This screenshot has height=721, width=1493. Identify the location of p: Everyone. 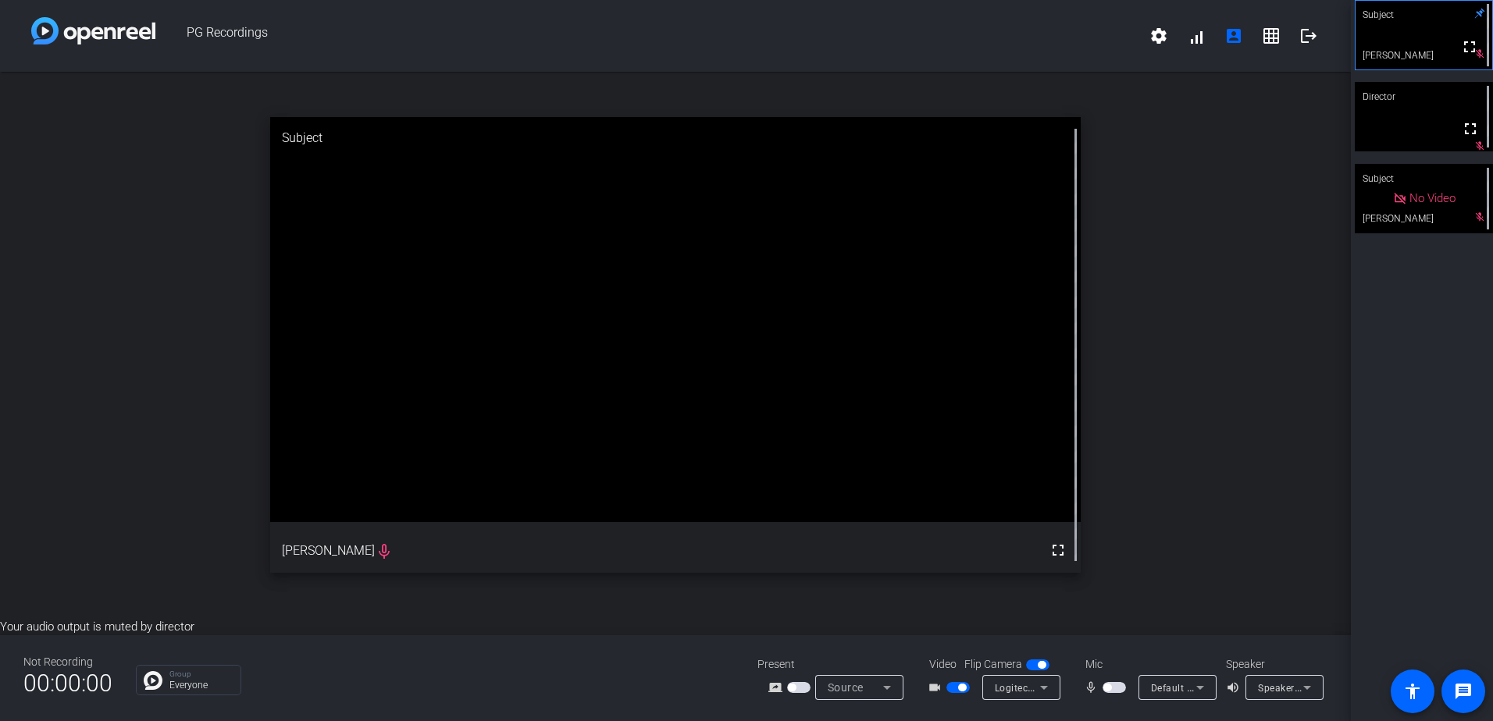
(201, 686).